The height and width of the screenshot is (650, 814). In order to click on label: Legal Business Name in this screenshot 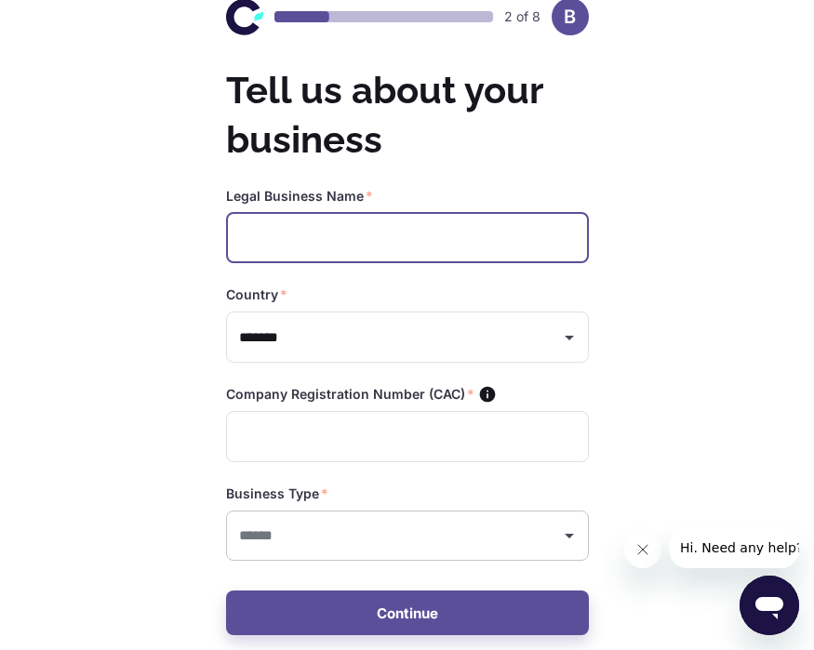, I will do `click(300, 196)`.